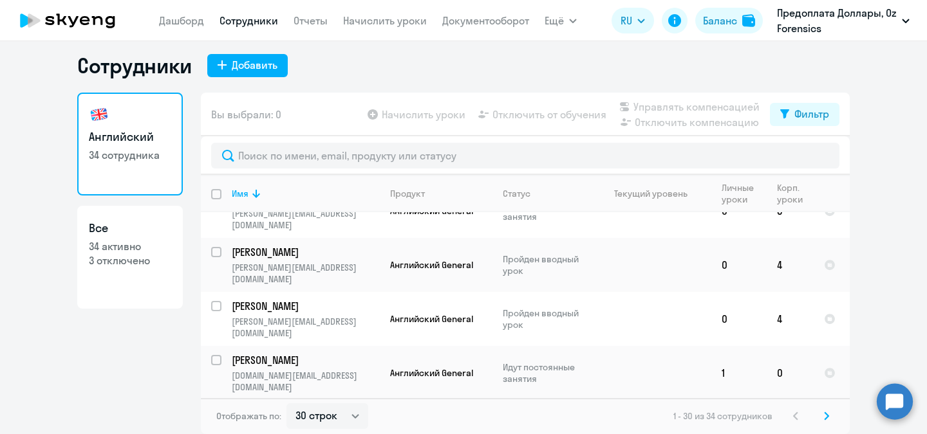  What do you see at coordinates (248, 21) in the screenshot?
I see `a: Сотрудники` at bounding box center [248, 21].